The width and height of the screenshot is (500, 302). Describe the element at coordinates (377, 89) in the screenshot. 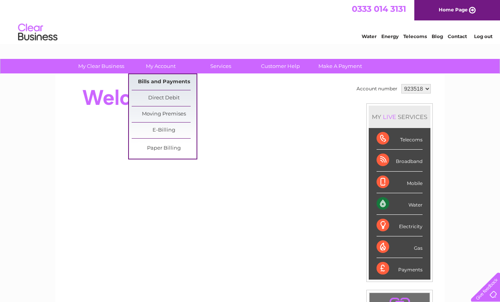

I see `td: Account number` at that location.